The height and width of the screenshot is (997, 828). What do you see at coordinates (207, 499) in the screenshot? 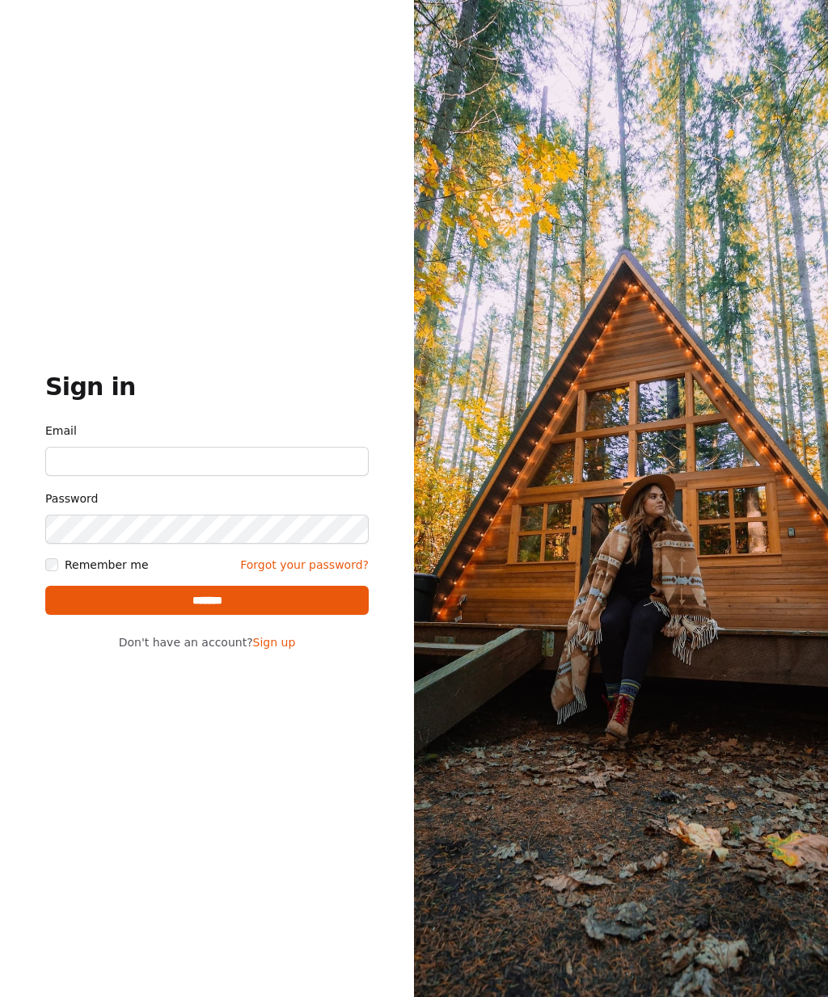
I see `label: Password` at bounding box center [207, 499].